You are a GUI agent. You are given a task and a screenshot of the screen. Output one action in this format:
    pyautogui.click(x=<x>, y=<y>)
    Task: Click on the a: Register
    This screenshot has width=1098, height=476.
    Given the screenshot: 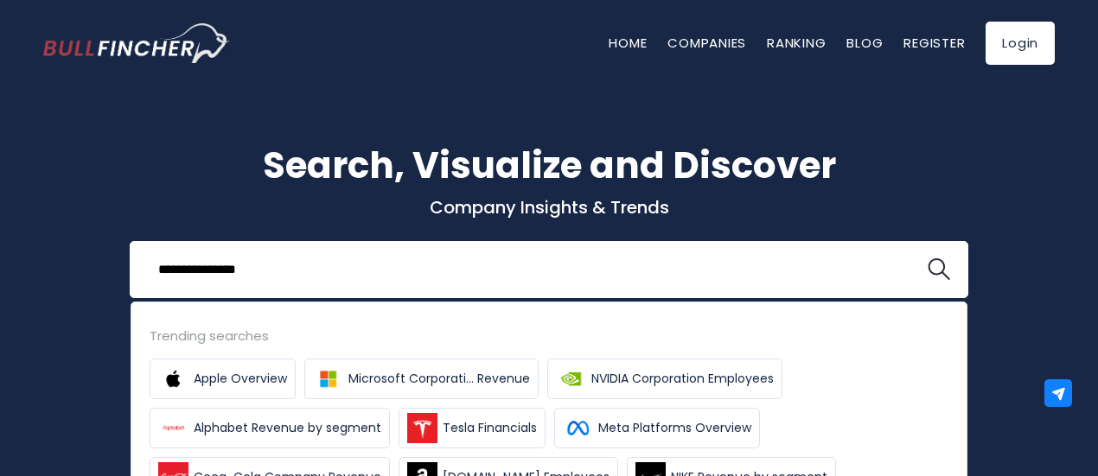 What is the action you would take?
    pyautogui.click(x=934, y=42)
    